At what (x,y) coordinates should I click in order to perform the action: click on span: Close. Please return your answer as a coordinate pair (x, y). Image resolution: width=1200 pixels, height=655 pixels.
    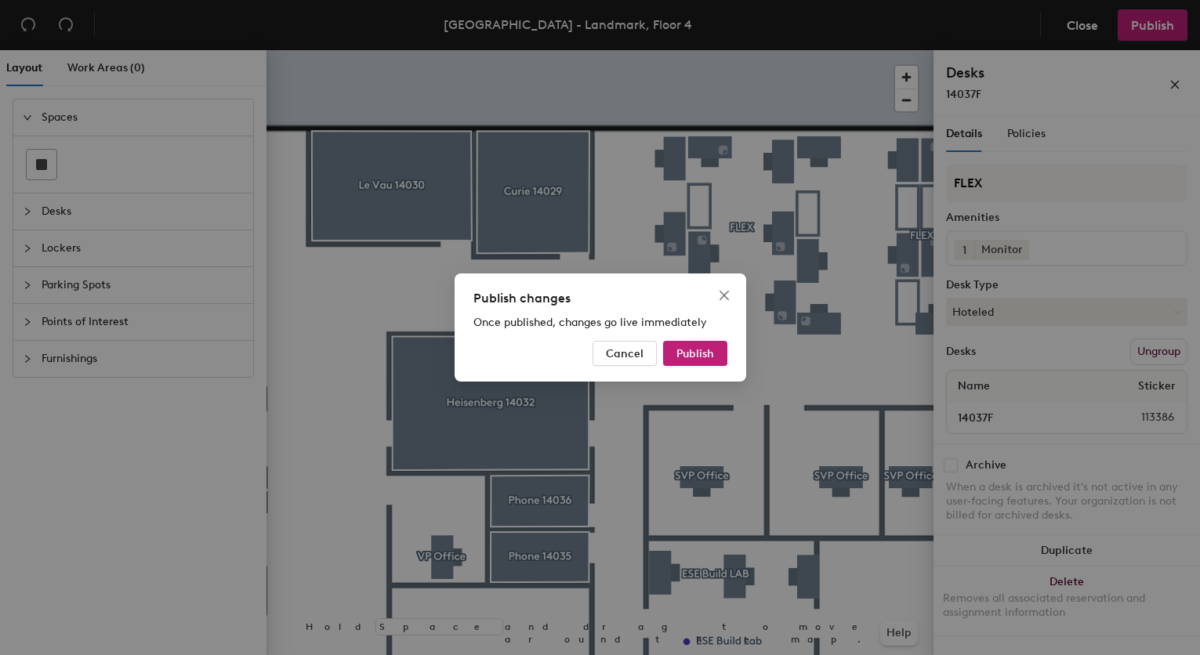
    Looking at the image, I should click on (724, 295).